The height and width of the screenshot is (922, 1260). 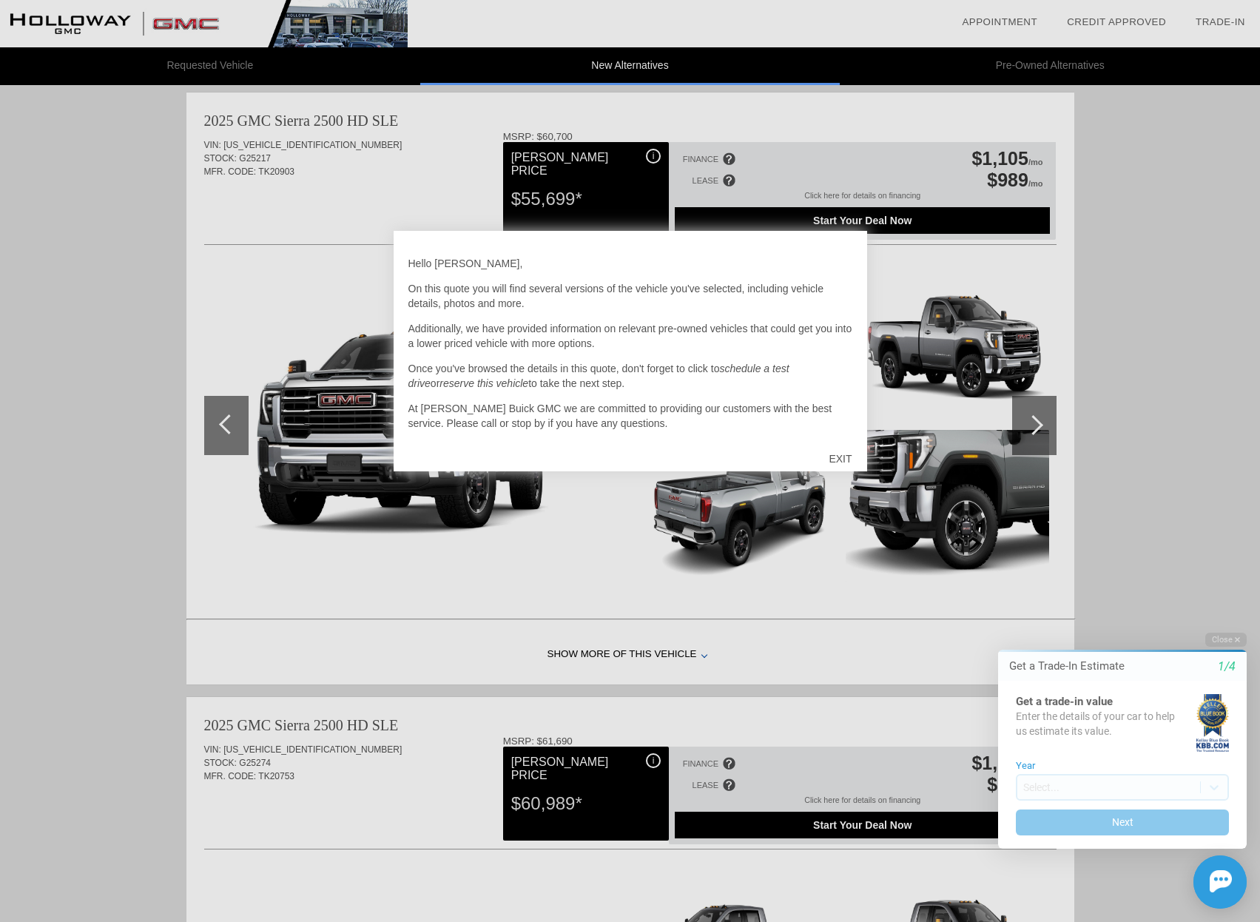 What do you see at coordinates (246, 104) in the screenshot?
I see `img: kbb.062e4fd7.png` at bounding box center [246, 104].